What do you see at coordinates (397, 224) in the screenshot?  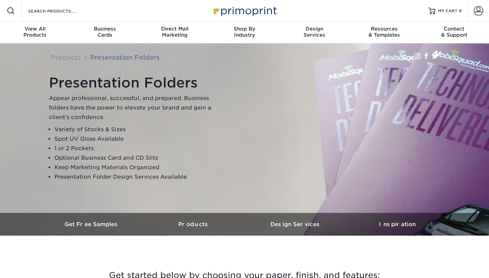 I see `h3: Inspiration` at bounding box center [397, 224].